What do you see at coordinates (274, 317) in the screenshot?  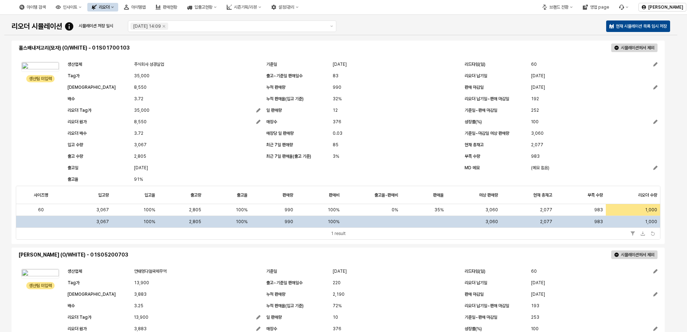 I see `span: 일 판매량` at bounding box center [274, 317].